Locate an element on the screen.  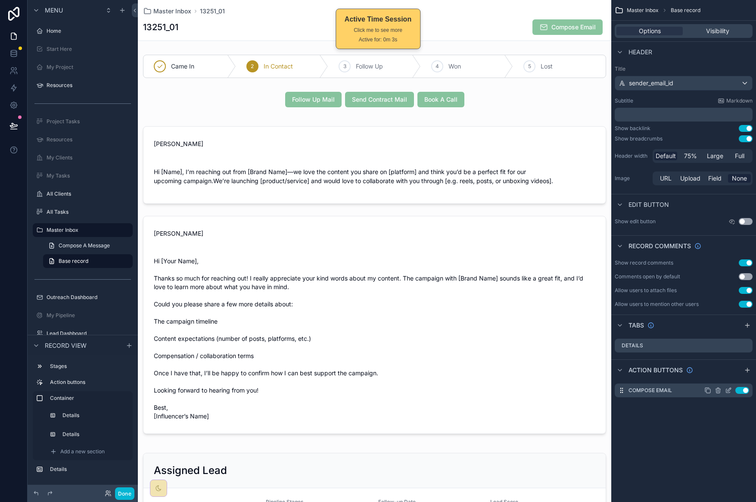
span: URL is located at coordinates (666, 178).